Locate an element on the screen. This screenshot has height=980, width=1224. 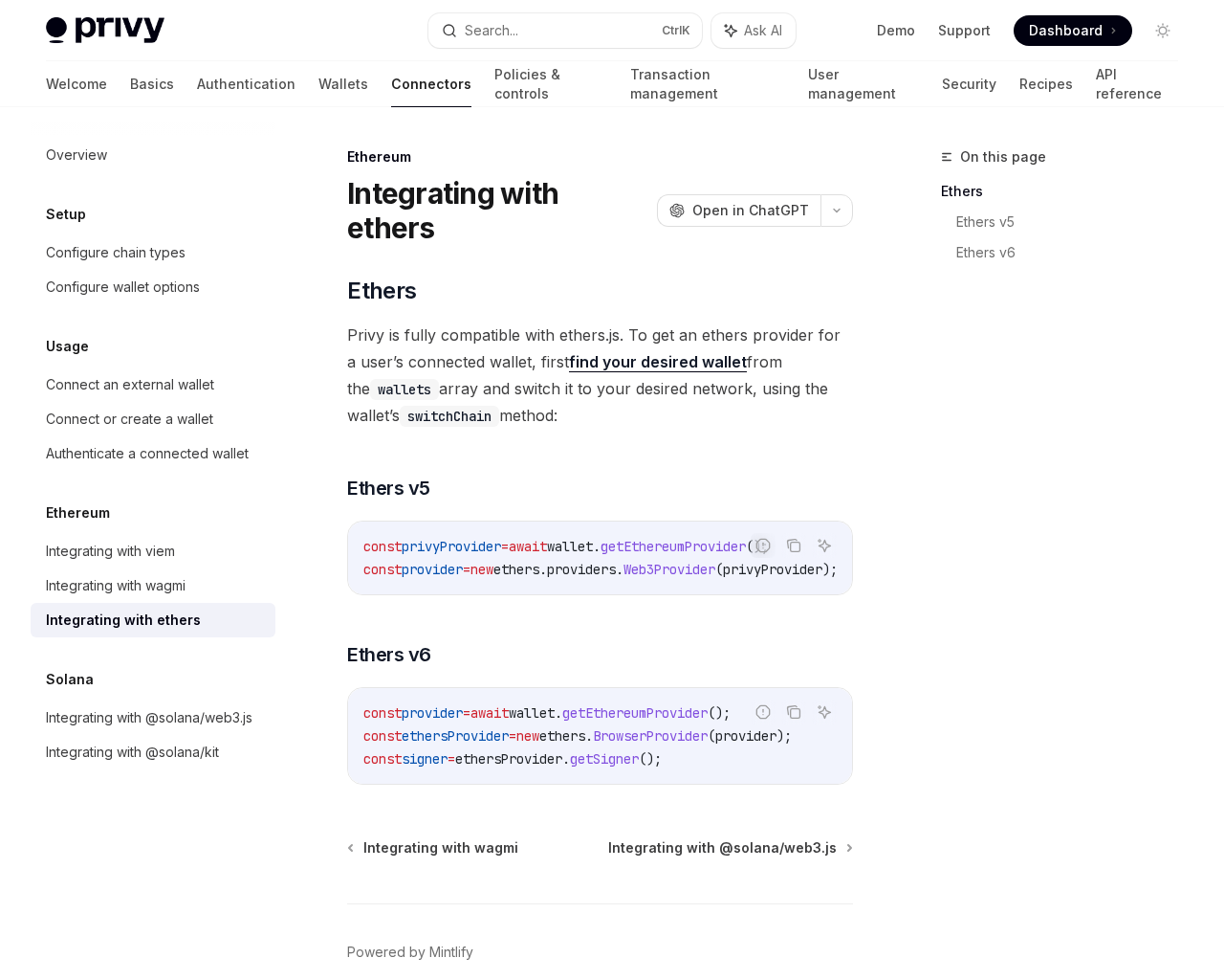
span: providers is located at coordinates (582, 569).